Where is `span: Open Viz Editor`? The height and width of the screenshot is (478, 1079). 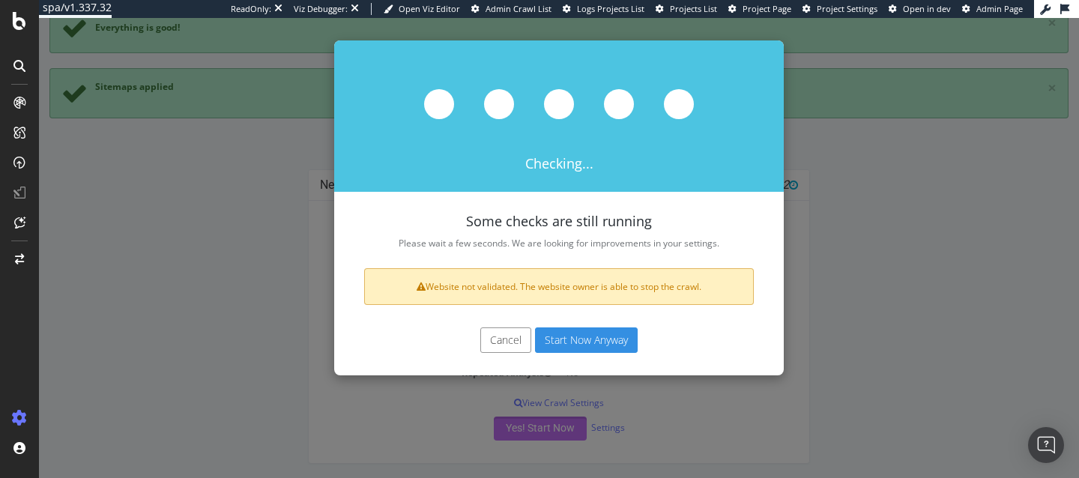
span: Open Viz Editor is located at coordinates (429, 8).